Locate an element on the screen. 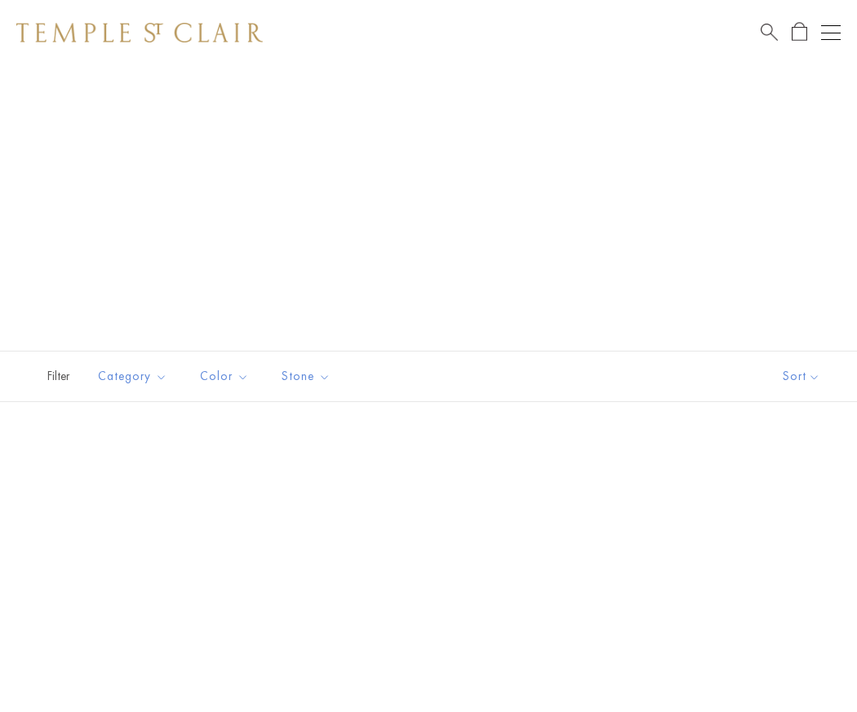 Image resolution: width=857 pixels, height=712 pixels. button: Stone is located at coordinates (306, 376).